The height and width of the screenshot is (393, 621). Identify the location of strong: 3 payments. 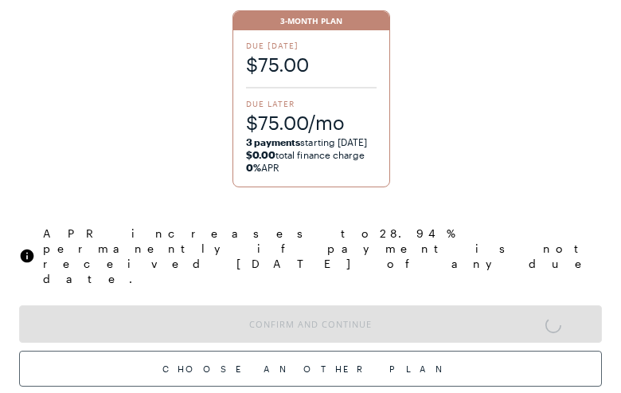
(273, 142).